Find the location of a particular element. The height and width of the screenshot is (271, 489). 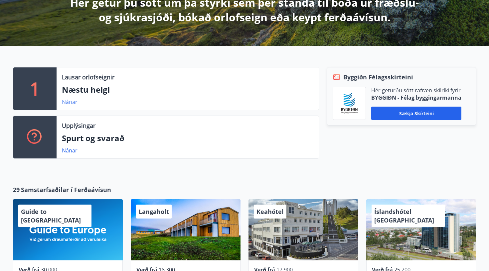

p: Lausar orlofseignir is located at coordinates (88, 77).